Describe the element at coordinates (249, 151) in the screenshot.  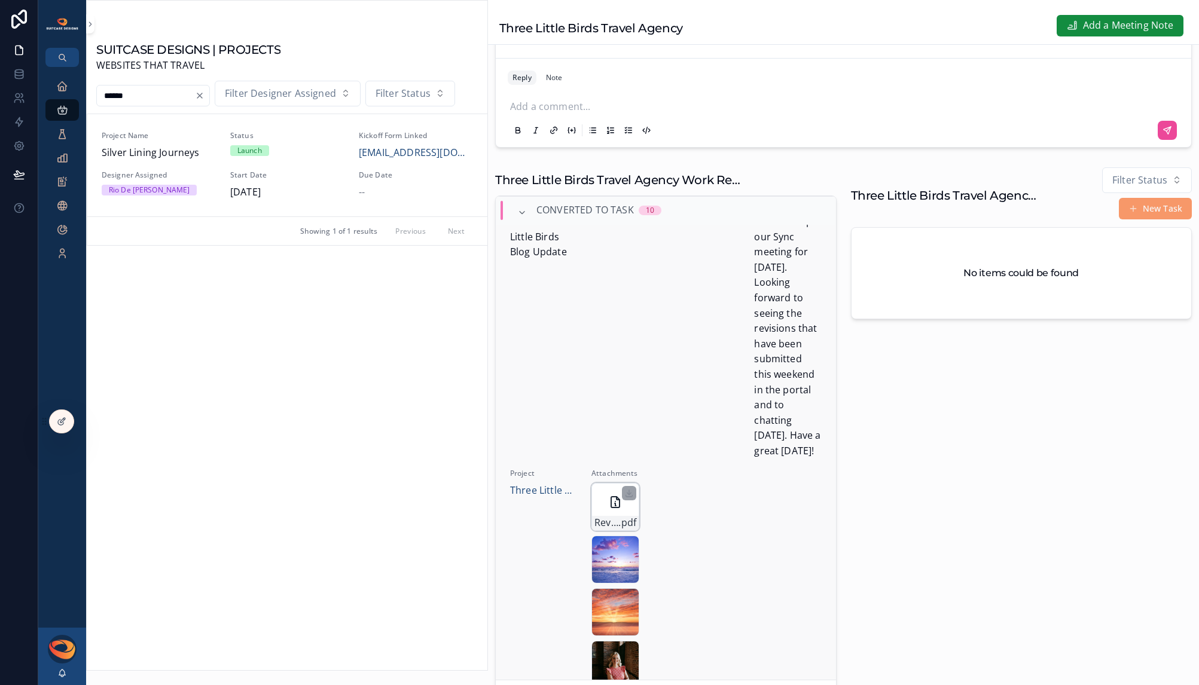
I see `div: Launch` at that location.